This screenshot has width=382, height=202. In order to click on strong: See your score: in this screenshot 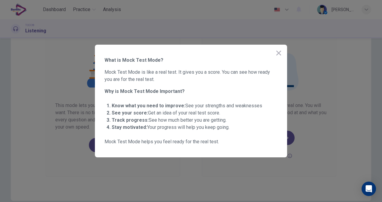, I will do `click(130, 113)`.